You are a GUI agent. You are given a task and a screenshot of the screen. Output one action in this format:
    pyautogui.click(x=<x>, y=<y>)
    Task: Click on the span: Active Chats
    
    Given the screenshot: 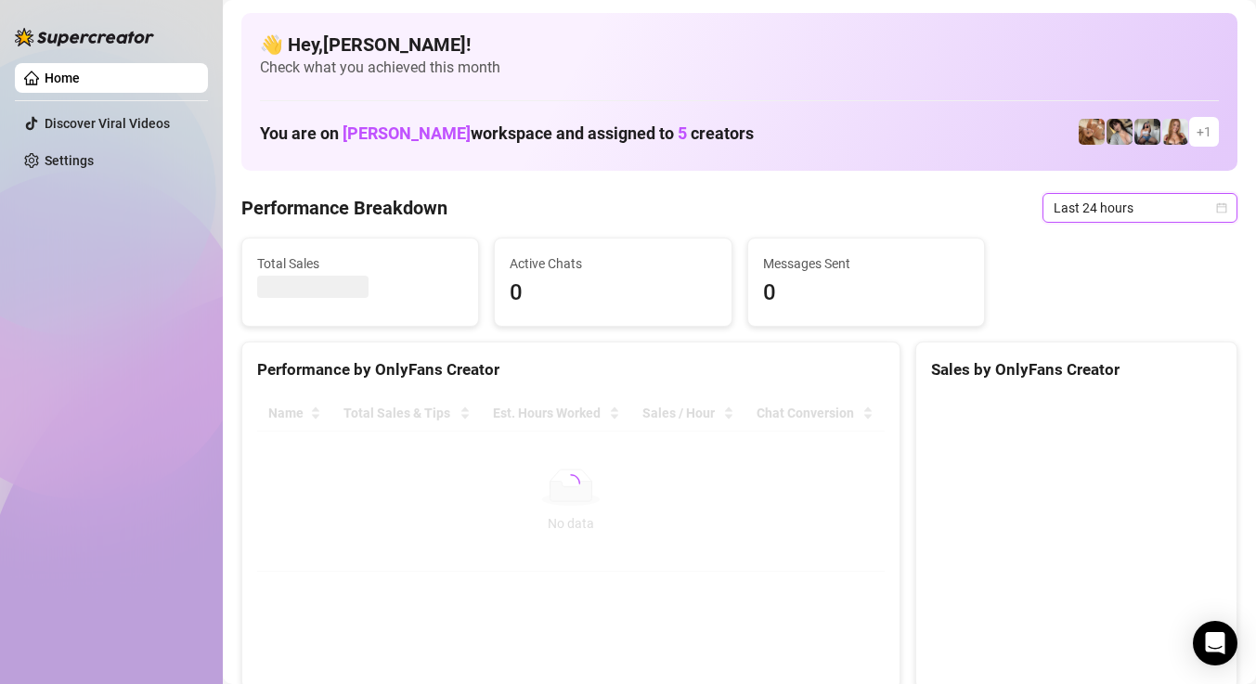 What is the action you would take?
    pyautogui.click(x=613, y=264)
    